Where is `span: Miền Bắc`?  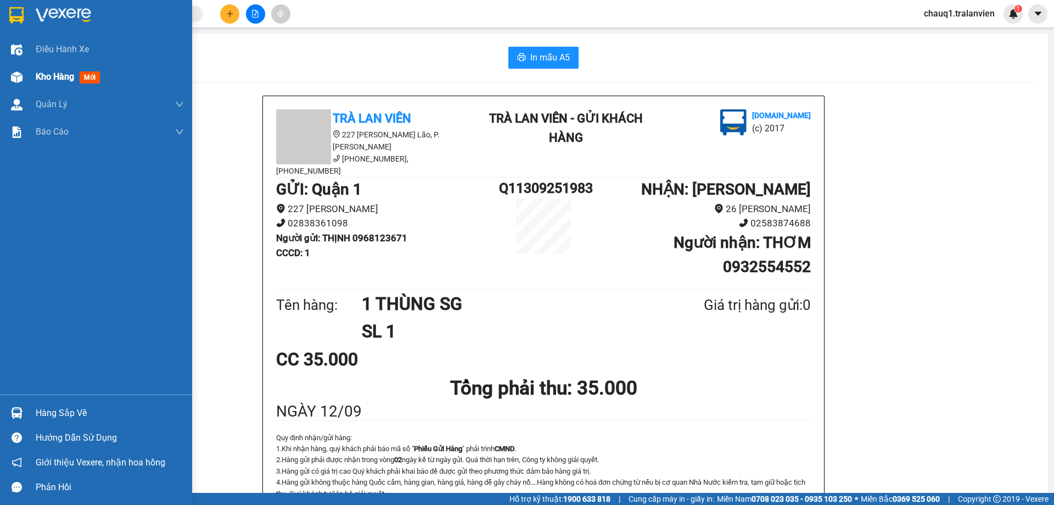 span: Miền Bắc is located at coordinates (901, 499).